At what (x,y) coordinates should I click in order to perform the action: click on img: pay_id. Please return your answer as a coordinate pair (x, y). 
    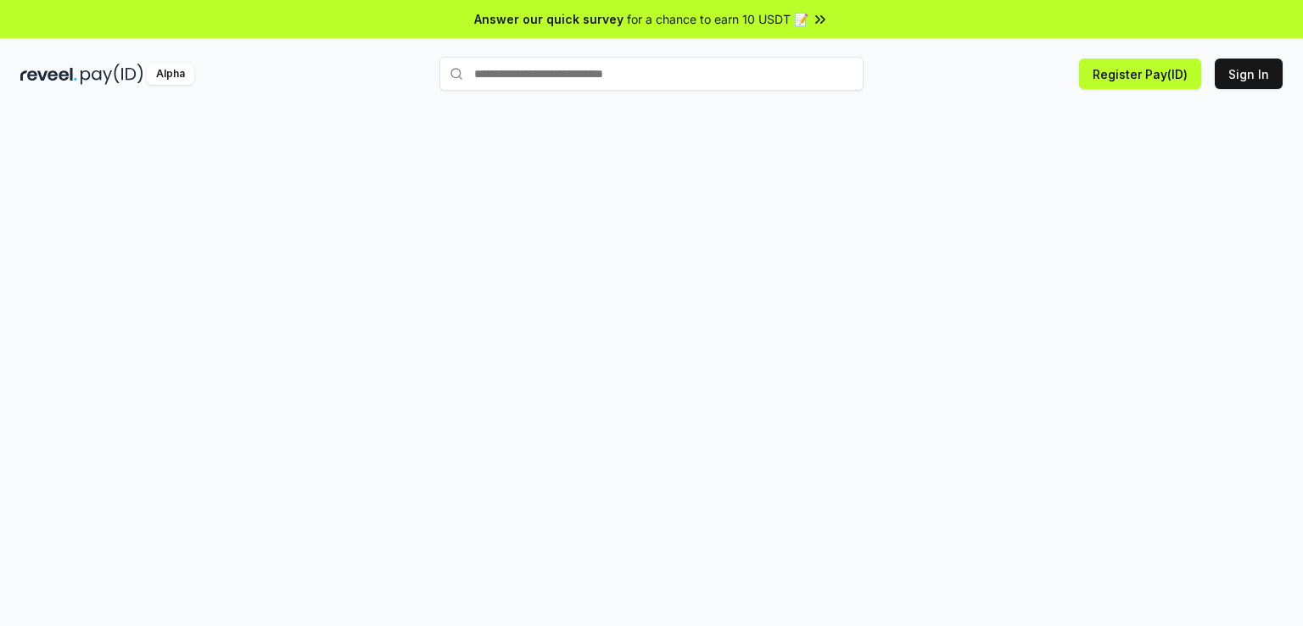
    Looking at the image, I should click on (112, 74).